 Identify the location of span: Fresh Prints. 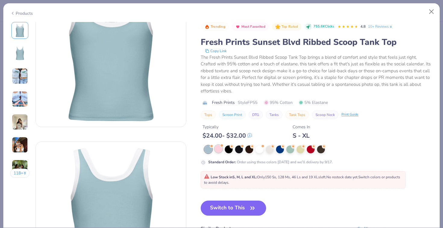
(223, 102).